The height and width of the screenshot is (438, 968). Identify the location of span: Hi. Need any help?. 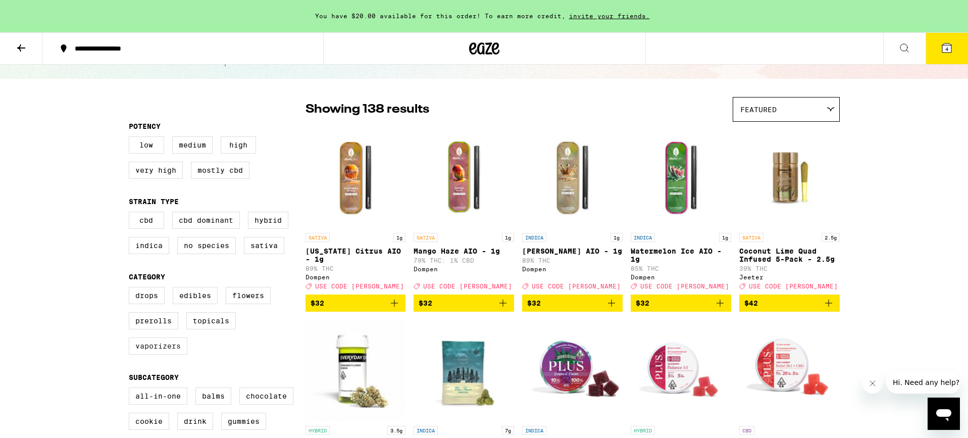
(39, 11).